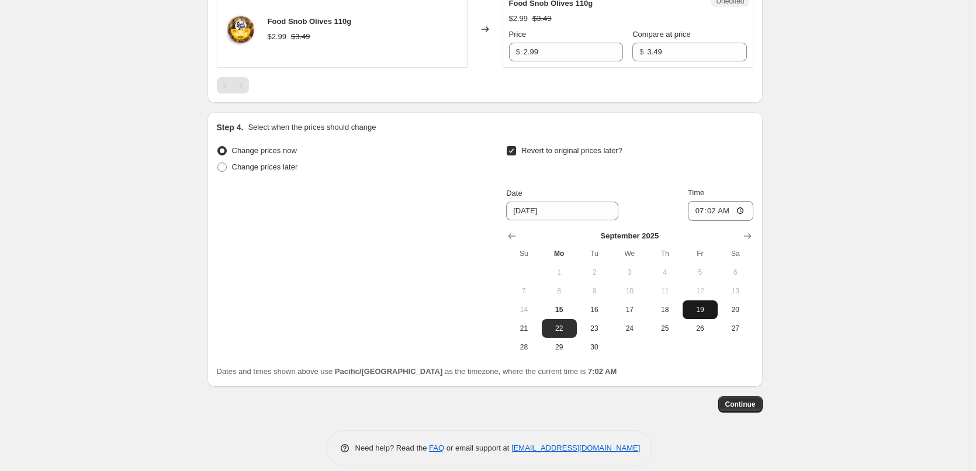 Image resolution: width=976 pixels, height=471 pixels. What do you see at coordinates (560, 254) in the screenshot?
I see `span: Mo` at bounding box center [560, 254].